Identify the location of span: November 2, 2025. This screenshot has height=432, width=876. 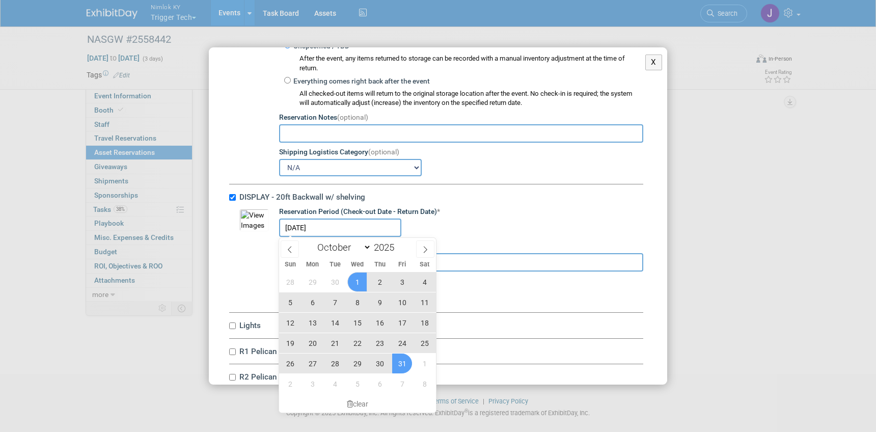
(290, 383).